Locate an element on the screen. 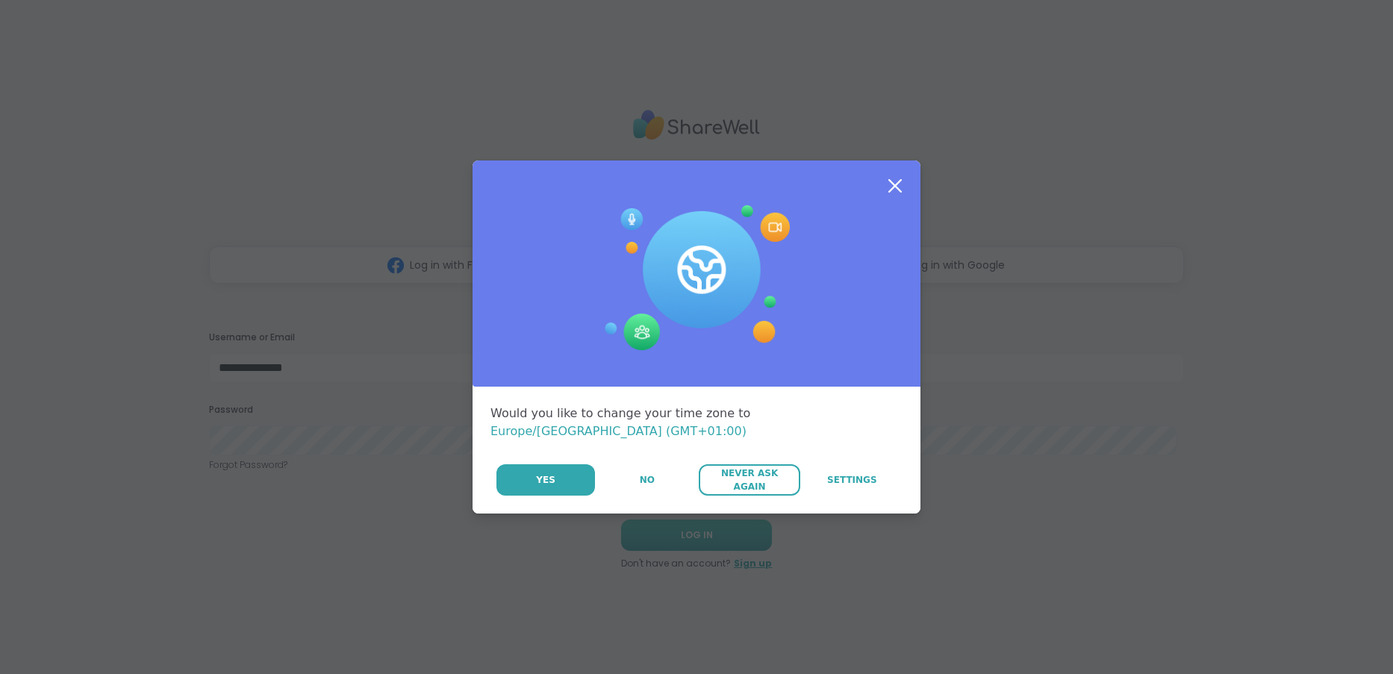  button: Never Ask Again is located at coordinates (749, 480).